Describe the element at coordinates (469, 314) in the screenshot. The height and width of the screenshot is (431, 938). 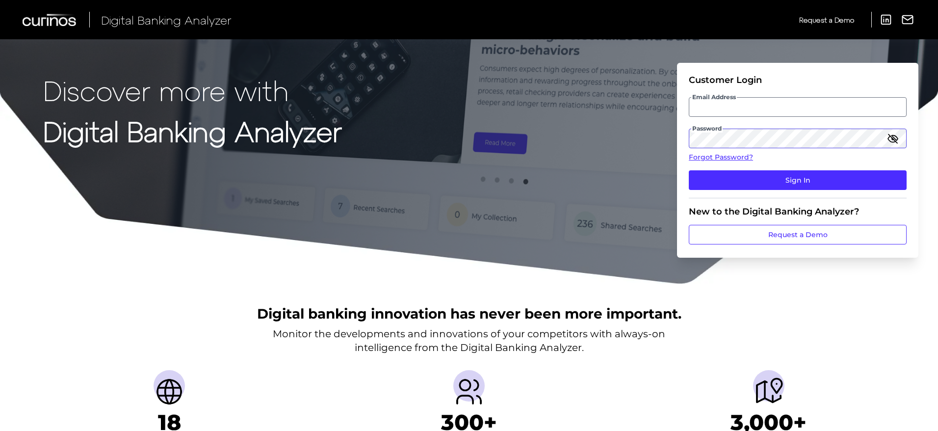
I see `h2: Digital banking innovation has never been more important.` at that location.